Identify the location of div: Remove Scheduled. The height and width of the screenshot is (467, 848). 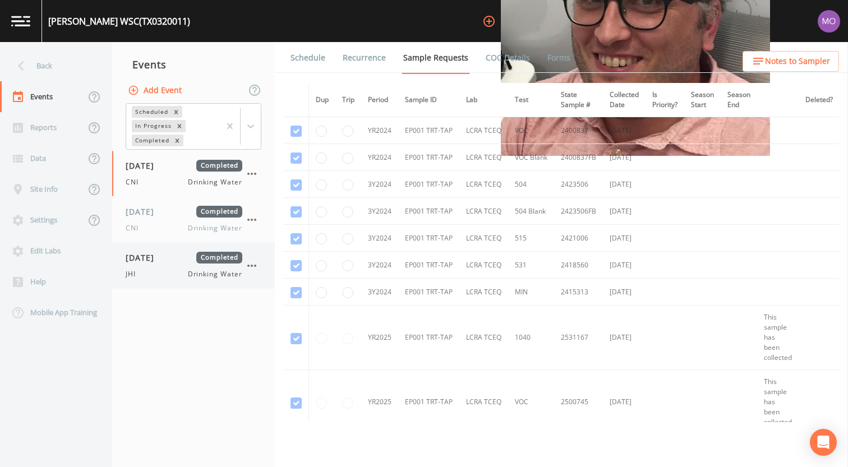
(176, 112).